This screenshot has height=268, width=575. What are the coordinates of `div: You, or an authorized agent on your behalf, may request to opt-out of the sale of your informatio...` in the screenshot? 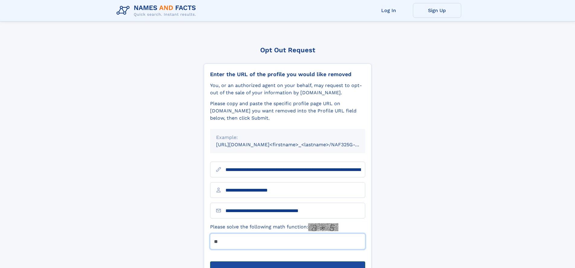 It's located at (287, 89).